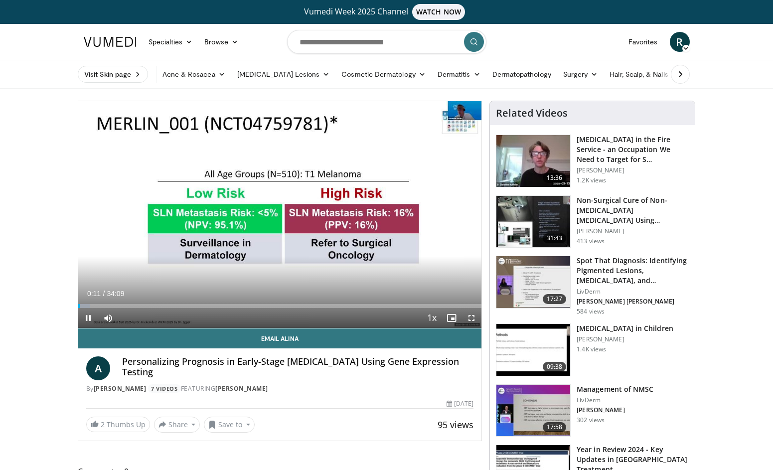  What do you see at coordinates (555, 367) in the screenshot?
I see `span: 09:38` at bounding box center [555, 367].